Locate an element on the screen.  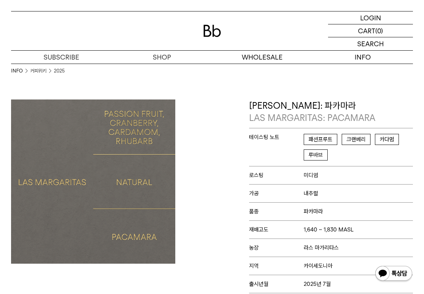
span: 루바브 is located at coordinates (316, 155).